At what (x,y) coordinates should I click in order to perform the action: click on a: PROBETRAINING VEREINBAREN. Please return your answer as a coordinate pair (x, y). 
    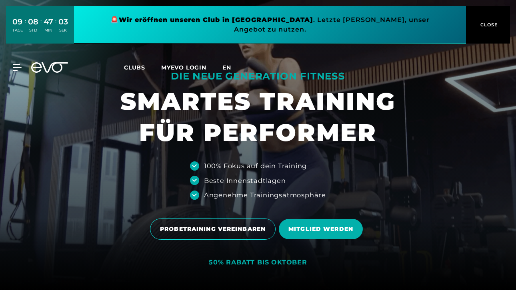
    Looking at the image, I should click on (214, 229).